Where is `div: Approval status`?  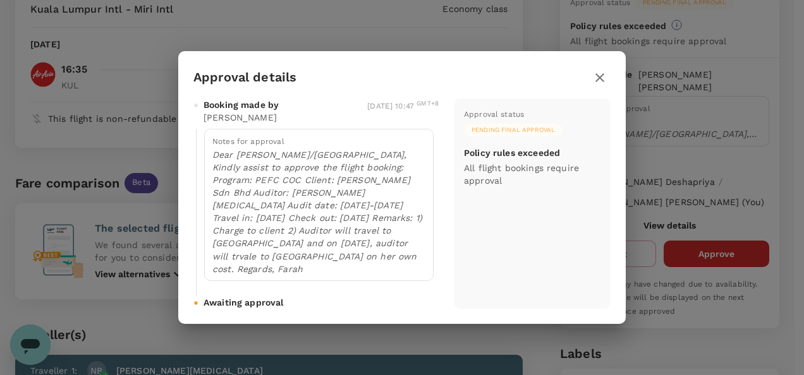
div: Approval status is located at coordinates (494, 115).